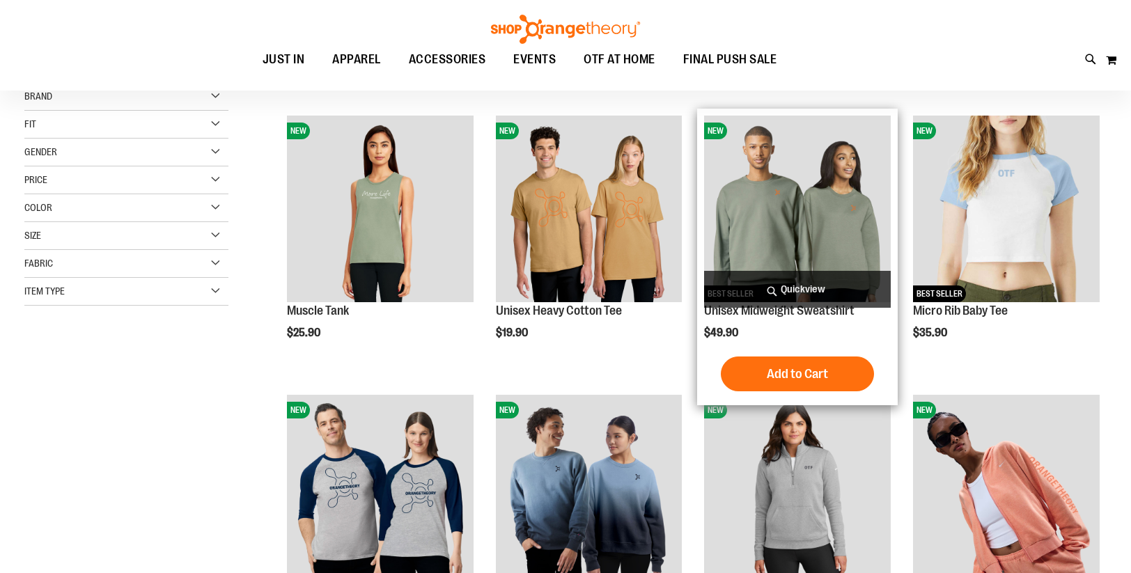  I want to click on a: Unisex Midweight Sweatshirt, so click(779, 311).